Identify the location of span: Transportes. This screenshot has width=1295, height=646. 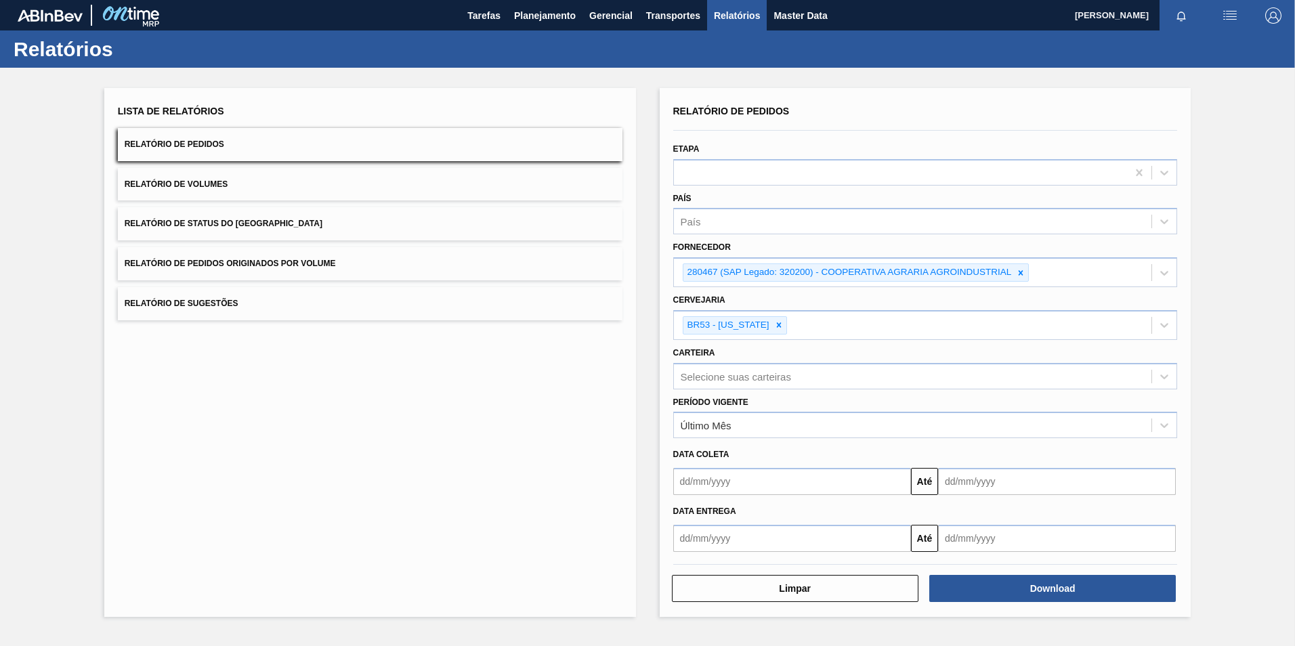
(673, 16).